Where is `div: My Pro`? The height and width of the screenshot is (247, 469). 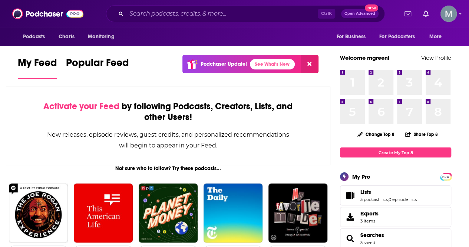
div: My Pro is located at coordinates (361, 176).